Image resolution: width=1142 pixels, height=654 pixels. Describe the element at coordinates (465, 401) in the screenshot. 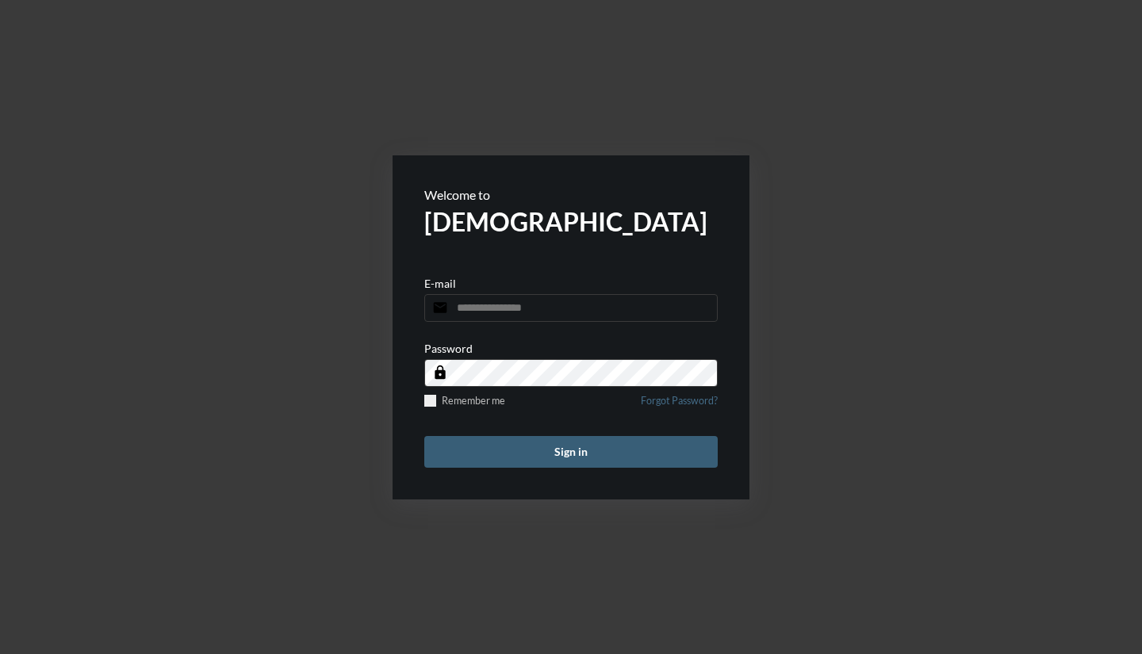

I see `label: Remember me` at that location.